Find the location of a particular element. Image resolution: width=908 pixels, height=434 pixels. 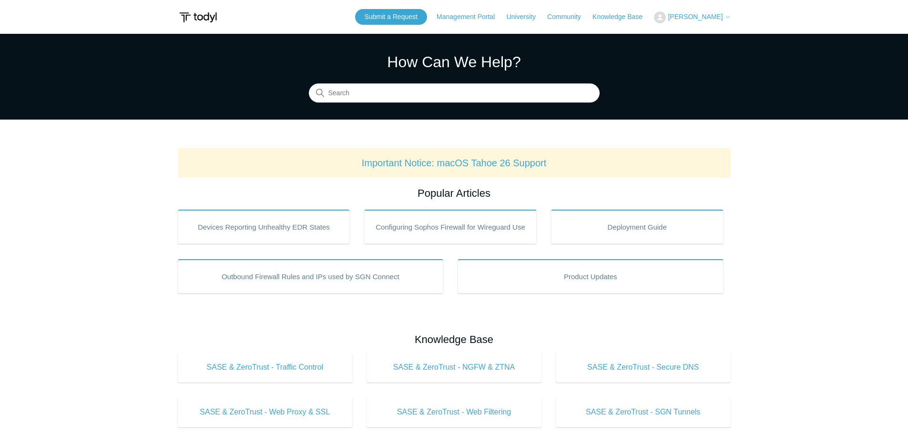

a: Knowledge Base is located at coordinates (622, 17).